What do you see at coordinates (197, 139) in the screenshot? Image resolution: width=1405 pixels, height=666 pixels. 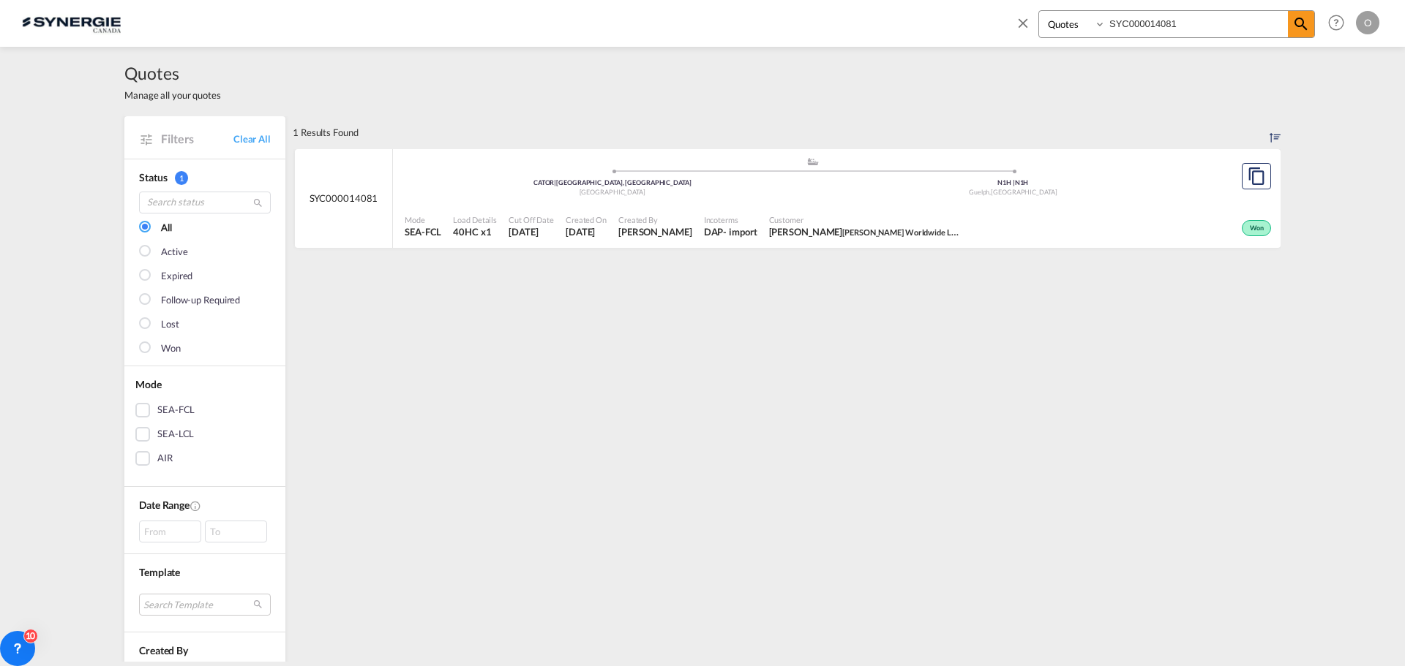 I see `span: Filters` at bounding box center [197, 139].